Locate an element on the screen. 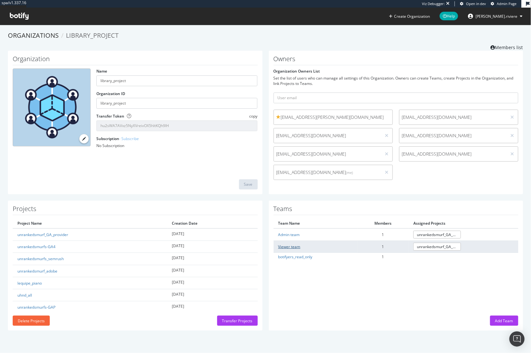 The image size is (531, 353). a: - Subscribe is located at coordinates (129, 139).